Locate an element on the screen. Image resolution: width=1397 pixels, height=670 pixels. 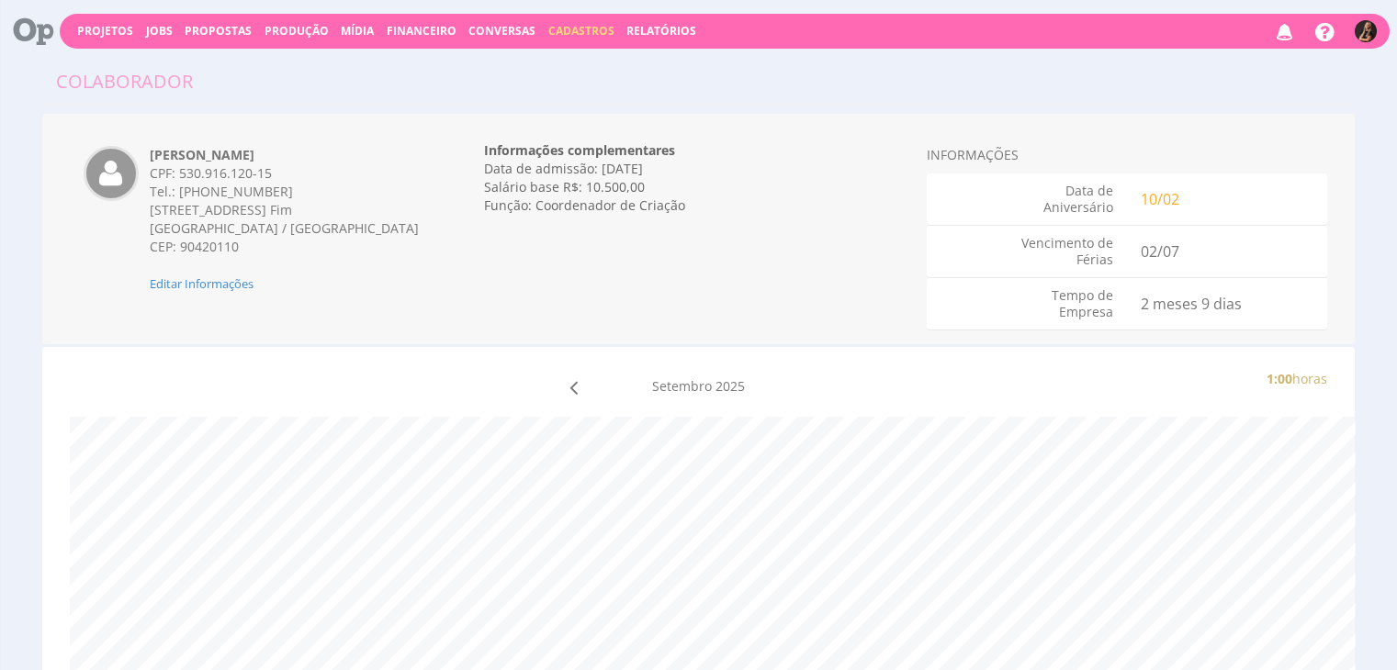
button: Financeiro is located at coordinates (421, 30).